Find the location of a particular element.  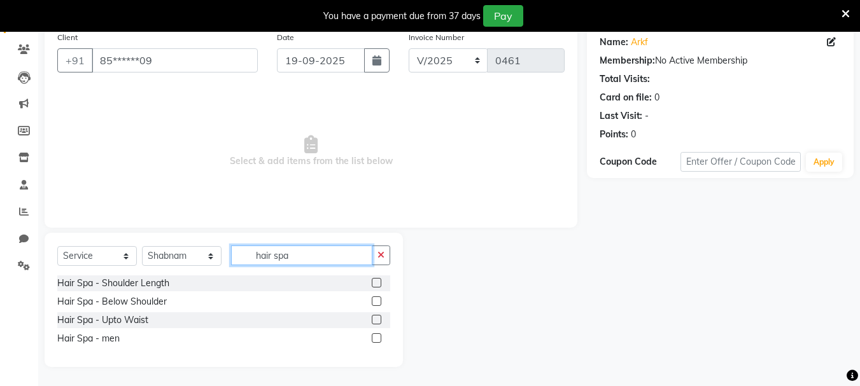

input: Search or Scan is located at coordinates (302, 255).